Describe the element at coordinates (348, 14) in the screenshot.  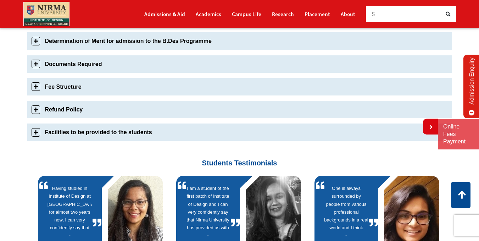
I see `a: About` at that location.